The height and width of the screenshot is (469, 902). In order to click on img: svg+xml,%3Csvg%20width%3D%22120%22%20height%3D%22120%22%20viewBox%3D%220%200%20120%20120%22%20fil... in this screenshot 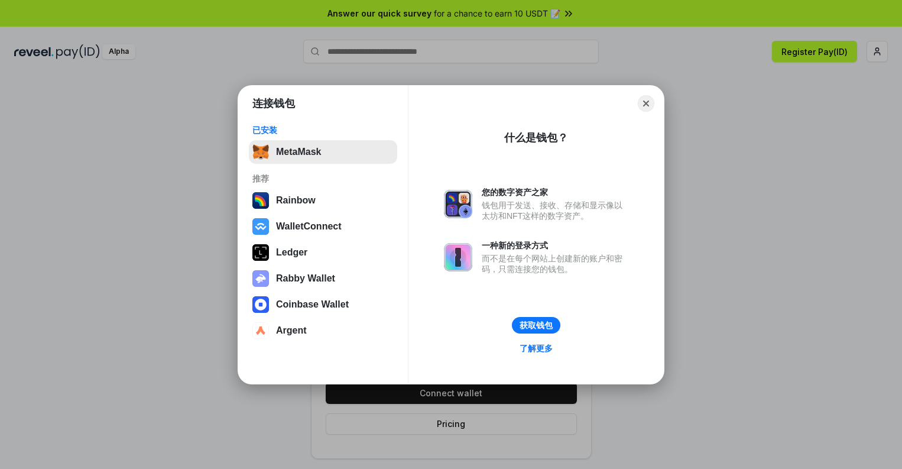, I will do `click(261, 200)`.